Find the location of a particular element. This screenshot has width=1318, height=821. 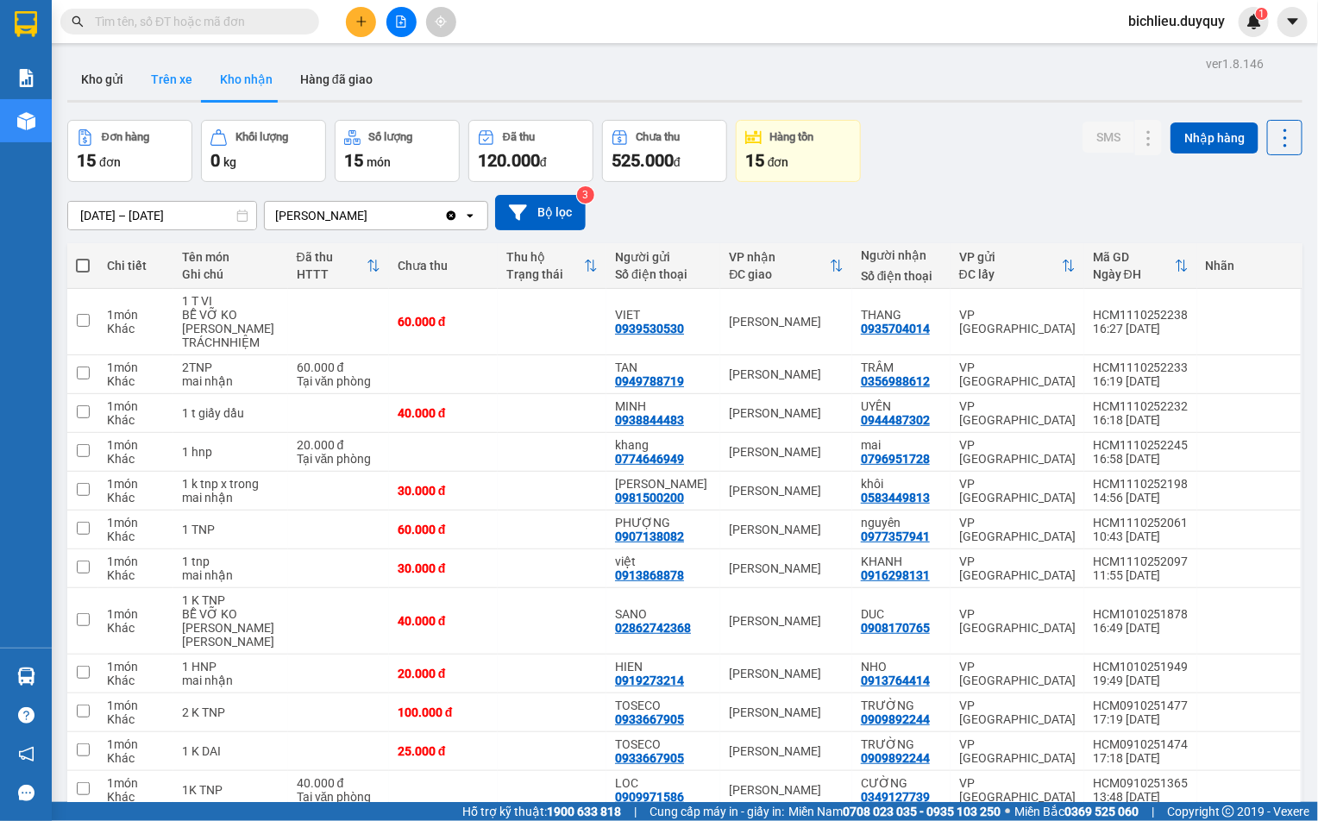

div: 0935704014 is located at coordinates (895, 329).